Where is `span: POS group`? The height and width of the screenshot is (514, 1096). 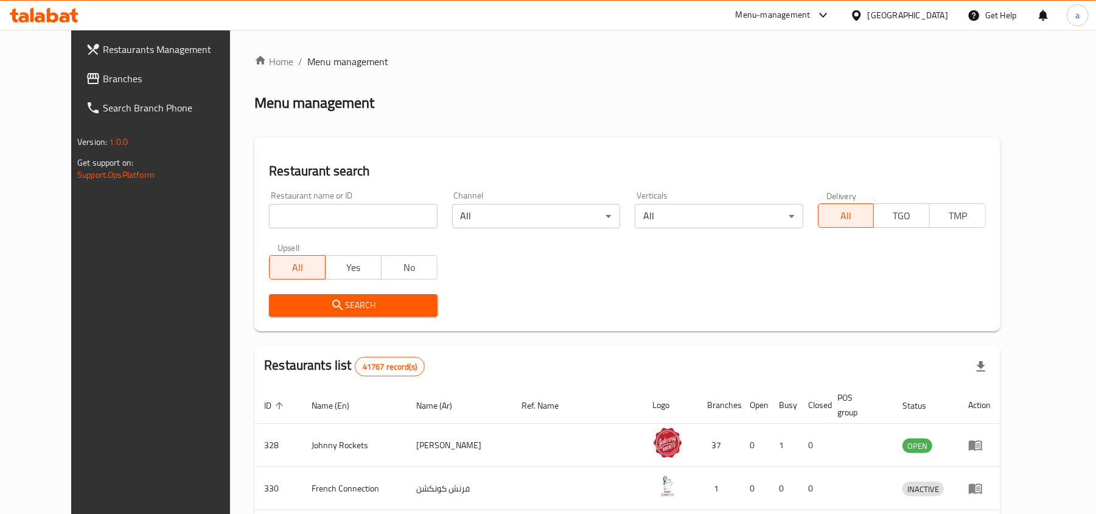
span: POS group is located at coordinates (857, 405).